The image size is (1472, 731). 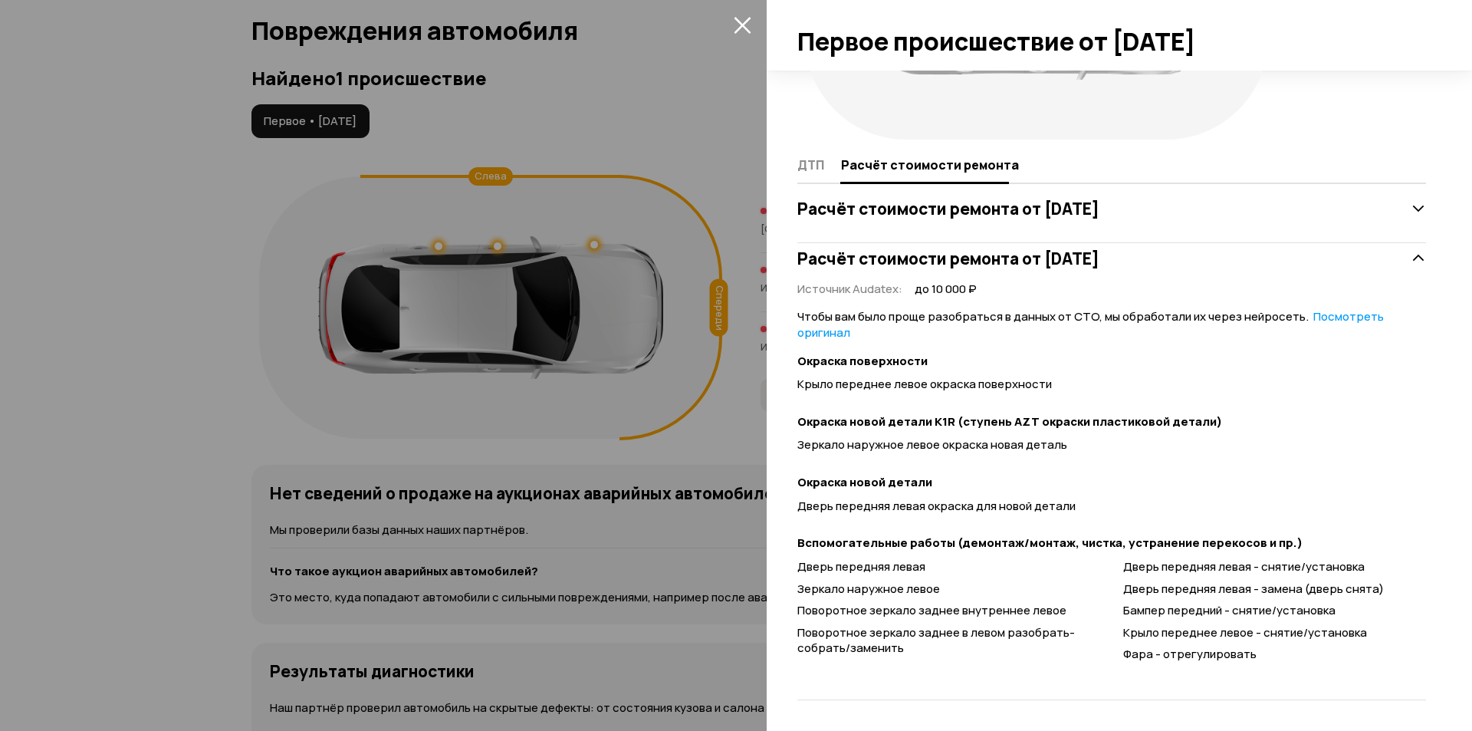 I want to click on strong: Окраска новой детали, so click(x=1112, y=482).